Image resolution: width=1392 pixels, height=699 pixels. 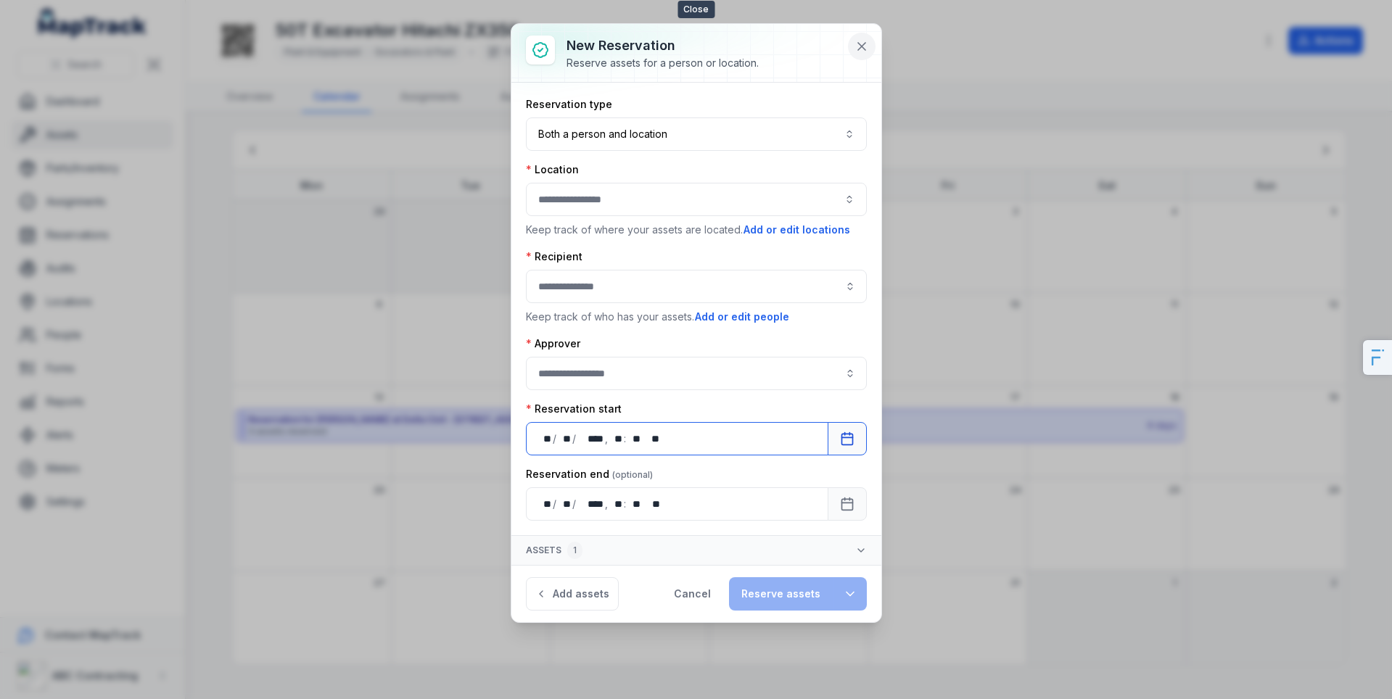 What do you see at coordinates (574, 551) in the screenshot?
I see `div: 1` at bounding box center [574, 551].